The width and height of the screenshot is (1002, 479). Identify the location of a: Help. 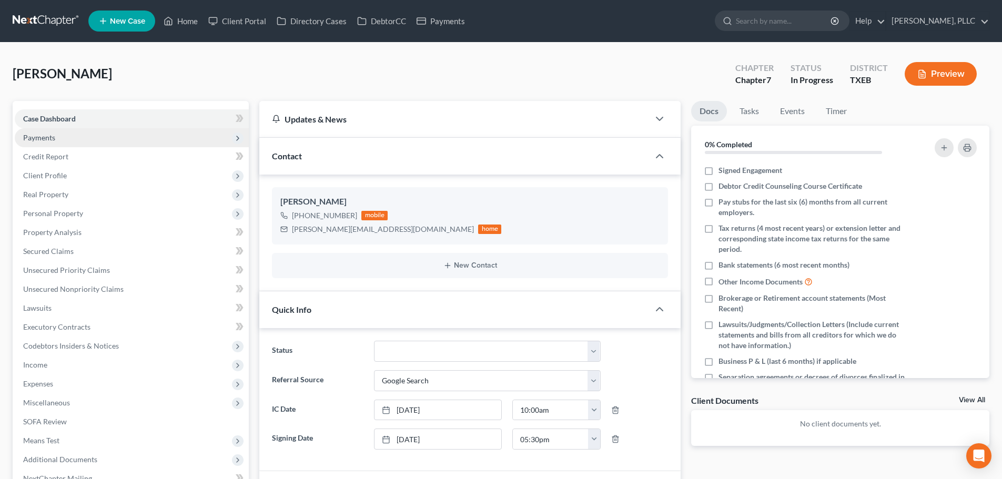
(868, 21).